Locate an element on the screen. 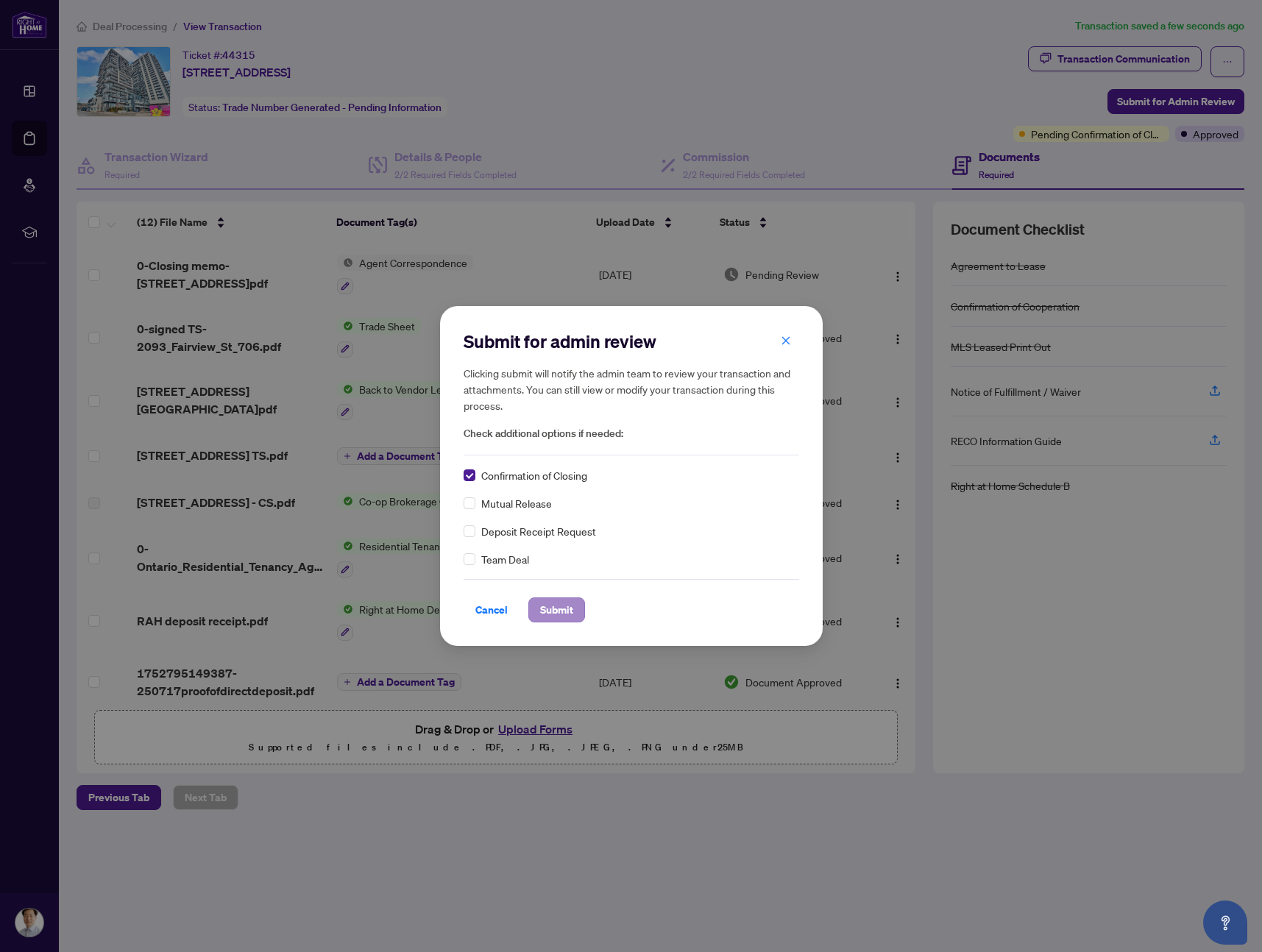  span: Mutual Release is located at coordinates (516, 503).